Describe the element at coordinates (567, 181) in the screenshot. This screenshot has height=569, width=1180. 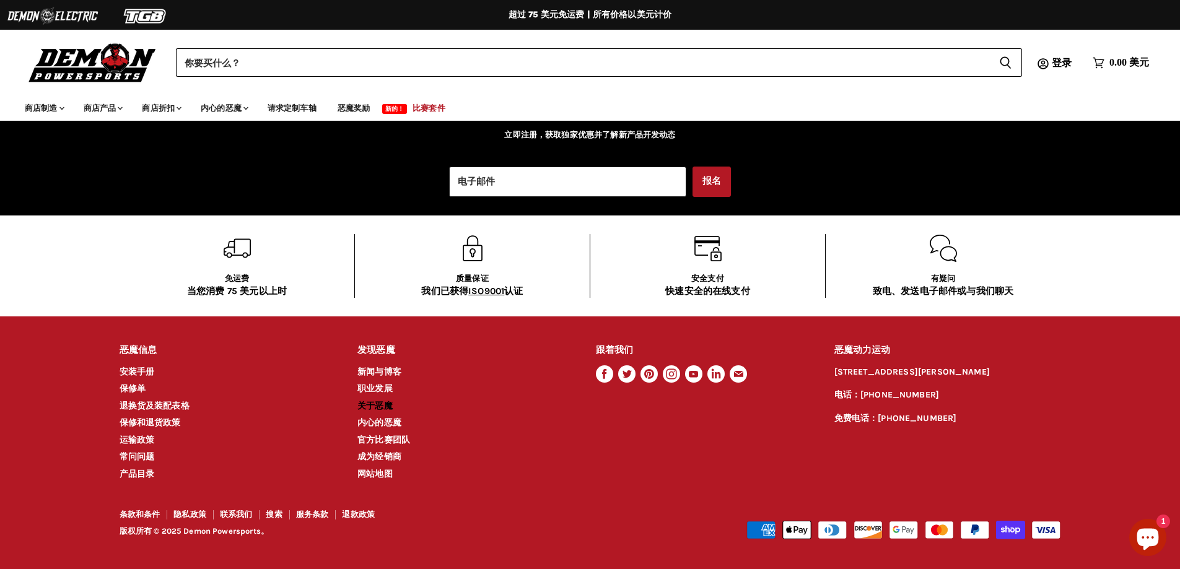
I see `input: 电子邮件` at that location.